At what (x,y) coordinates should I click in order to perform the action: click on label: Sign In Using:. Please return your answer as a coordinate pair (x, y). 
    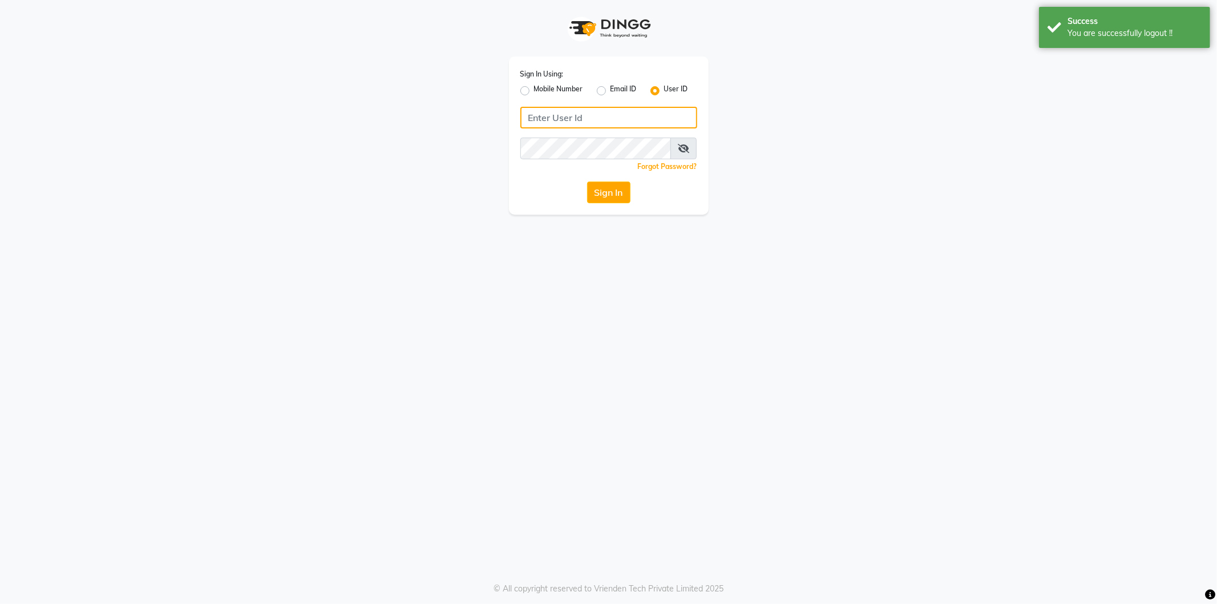
    Looking at the image, I should click on (542, 74).